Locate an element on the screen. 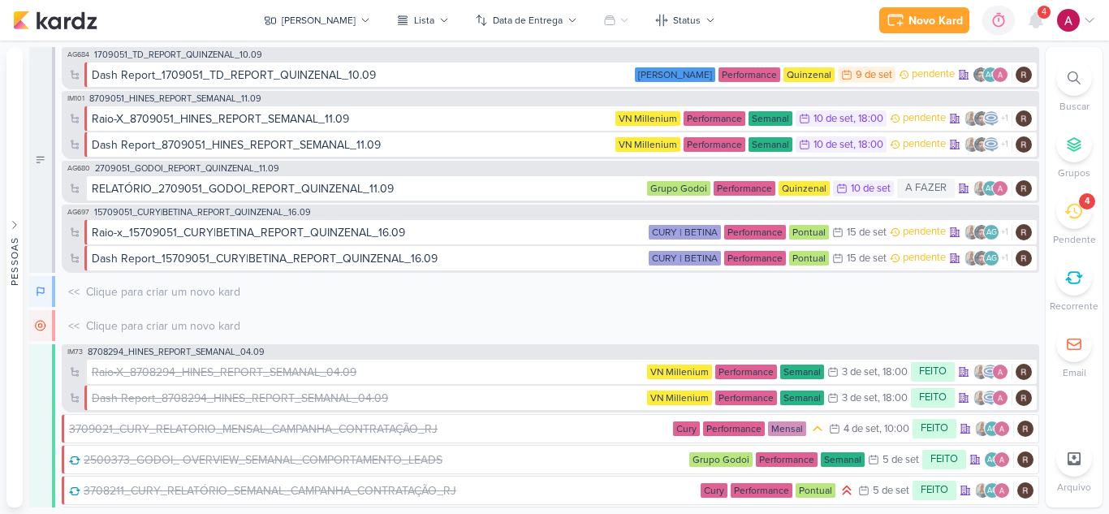  div: 5 de set is located at coordinates (891, 490).